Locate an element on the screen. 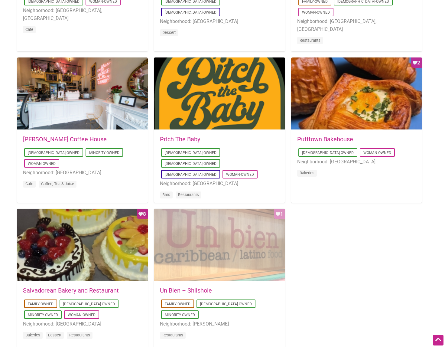 The image size is (445, 347). a: Coffee, Tea & Juice is located at coordinates (57, 183).